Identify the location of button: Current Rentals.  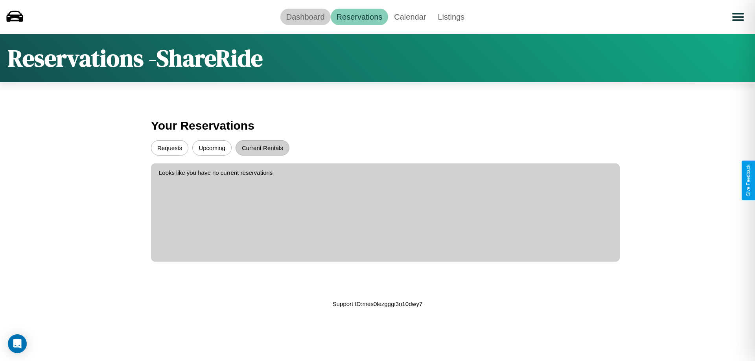
(262, 148).